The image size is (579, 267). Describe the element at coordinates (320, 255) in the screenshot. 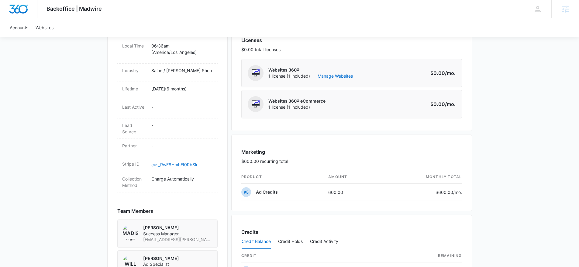

I see `th: credit` at that location.